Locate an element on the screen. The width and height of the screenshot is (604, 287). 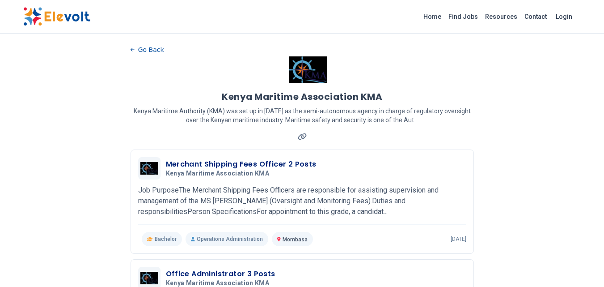
h3: Office Administrator 3 Posts is located at coordinates (221, 274).